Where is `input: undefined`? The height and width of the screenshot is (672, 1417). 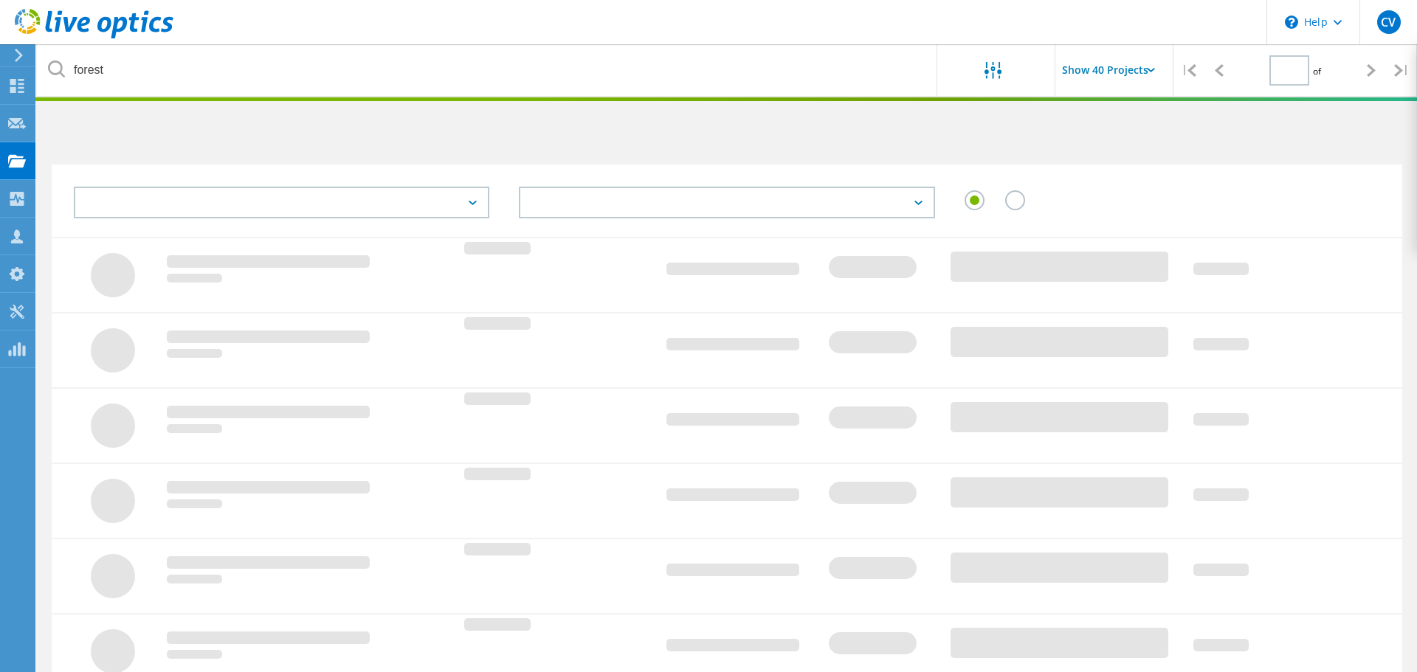 input: undefined is located at coordinates (487, 70).